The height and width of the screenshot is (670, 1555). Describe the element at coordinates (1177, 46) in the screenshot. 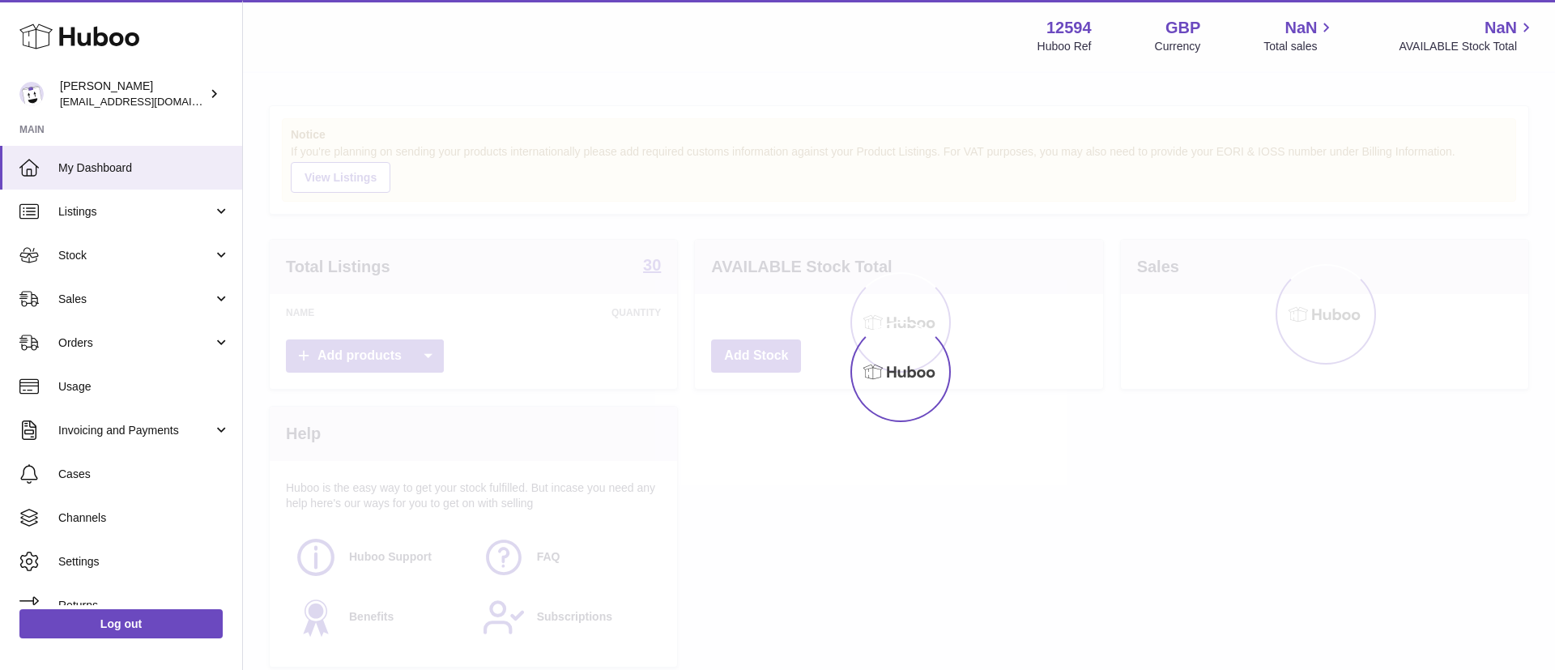

I see `div: Currency` at that location.